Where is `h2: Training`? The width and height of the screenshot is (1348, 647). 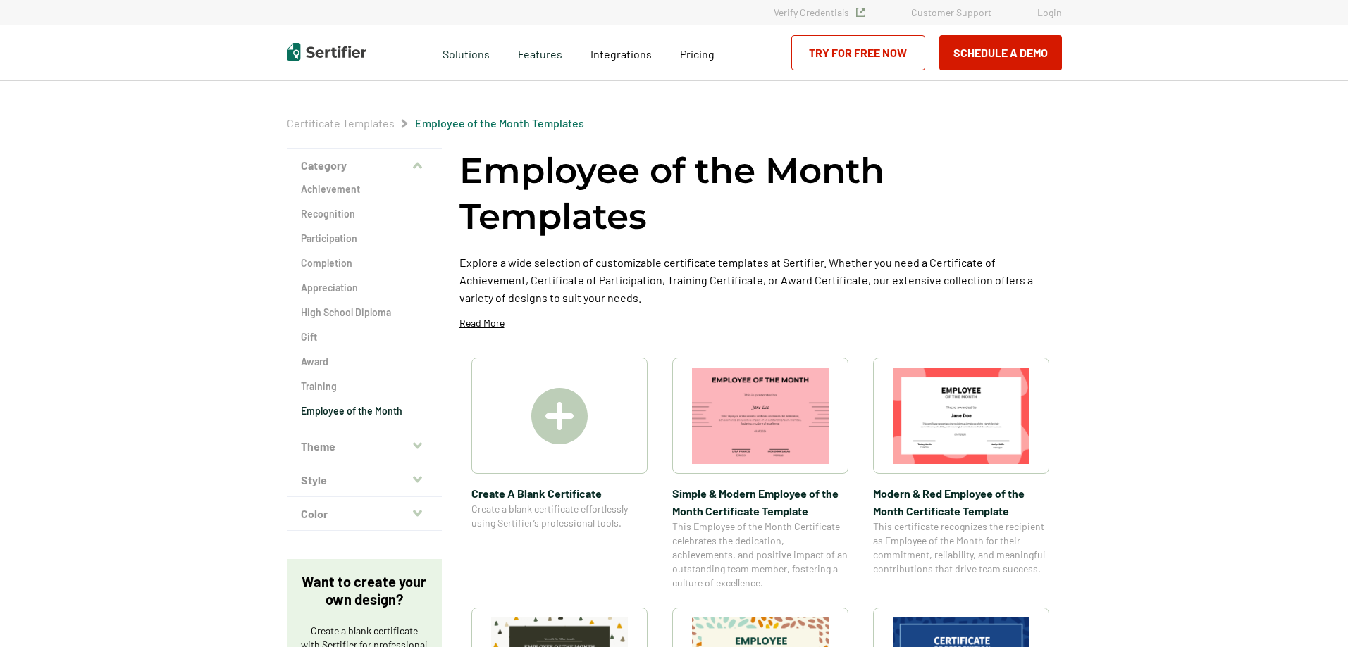
h2: Training is located at coordinates (364, 387).